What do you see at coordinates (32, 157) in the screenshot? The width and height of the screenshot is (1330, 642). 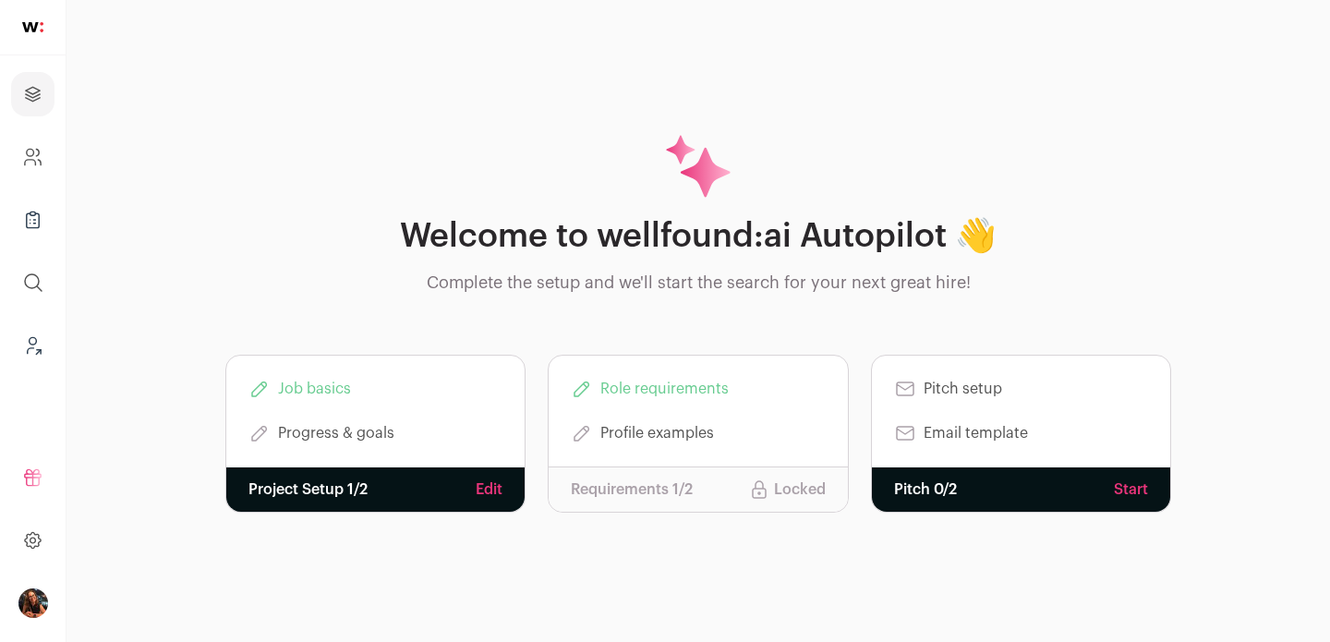 I see `a: Company and ATS Settings` at bounding box center [32, 157].